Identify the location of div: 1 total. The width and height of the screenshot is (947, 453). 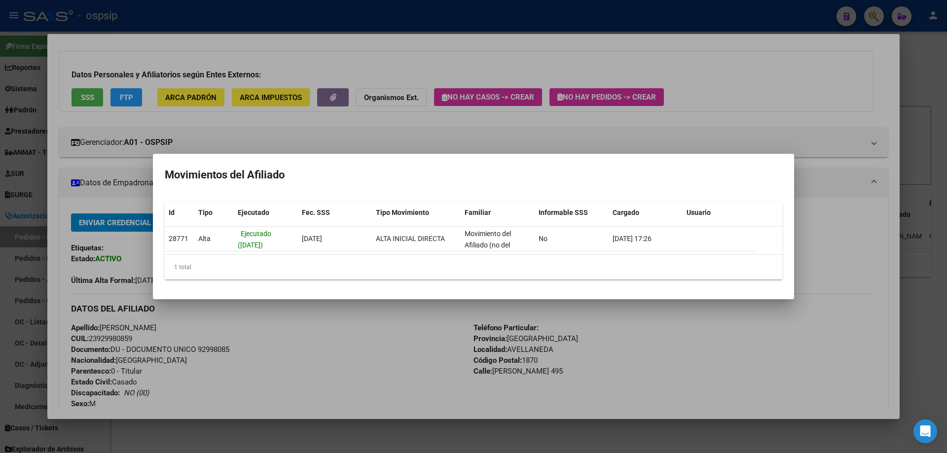
(473, 267).